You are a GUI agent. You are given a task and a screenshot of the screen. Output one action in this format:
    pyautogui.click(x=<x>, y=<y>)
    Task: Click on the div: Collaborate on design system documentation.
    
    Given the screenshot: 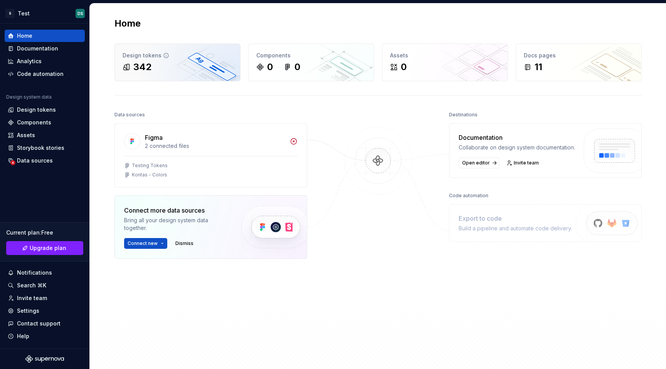 What is the action you would take?
    pyautogui.click(x=517, y=148)
    